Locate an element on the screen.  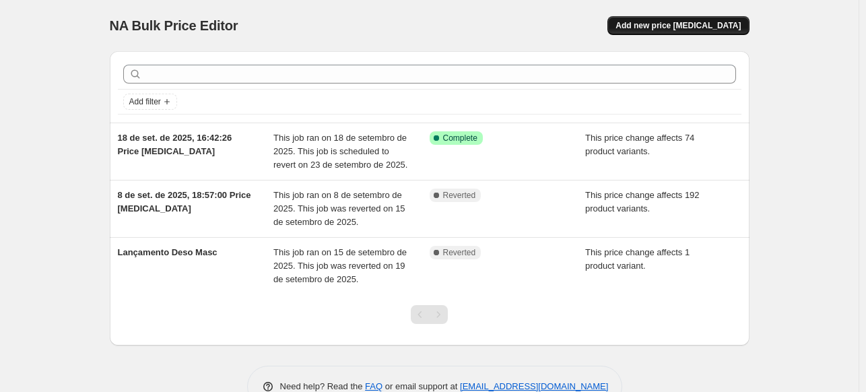
span: Need help? Read the is located at coordinates (323, 386).